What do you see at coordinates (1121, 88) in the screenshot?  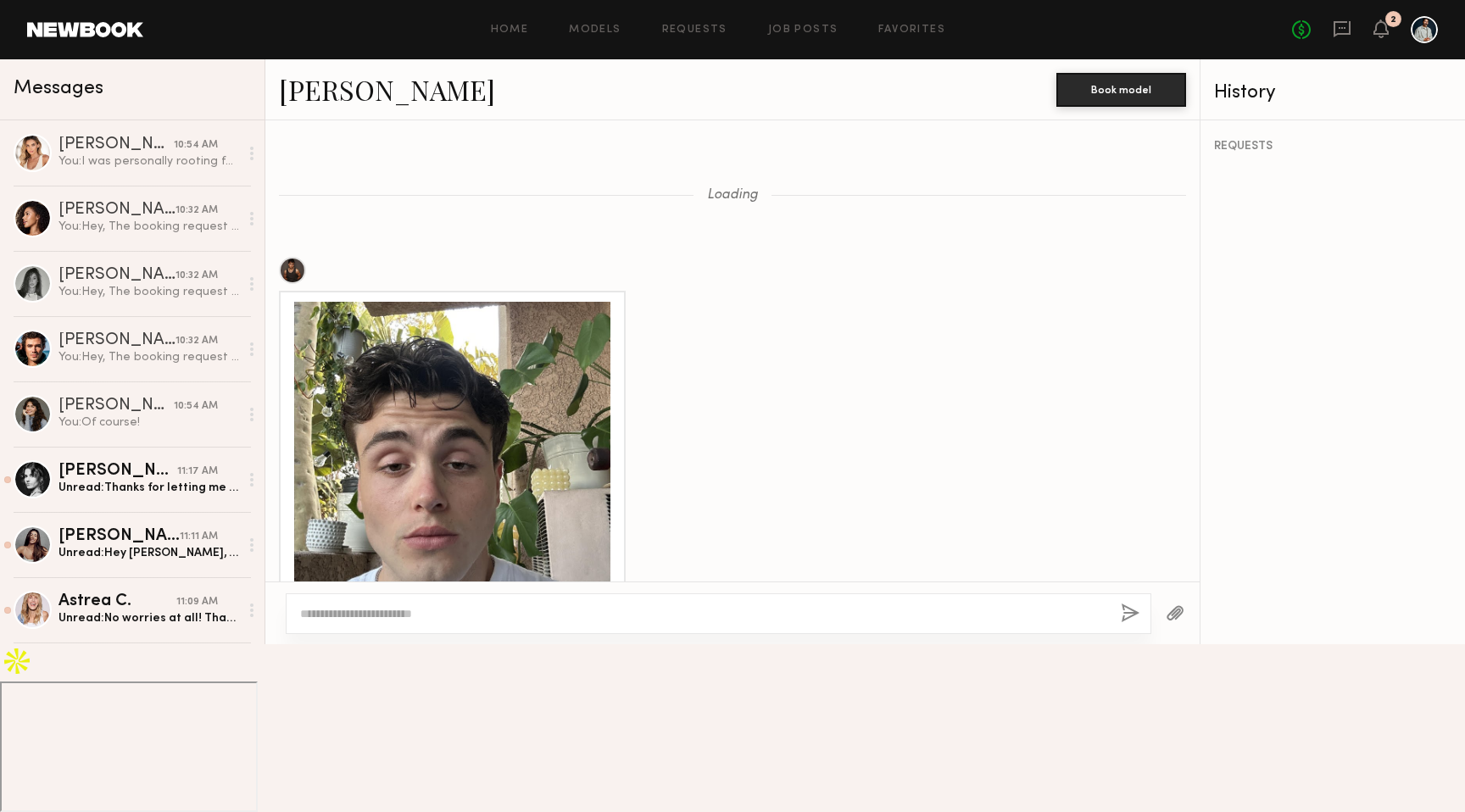 I see `a: Book model` at bounding box center [1121, 88].